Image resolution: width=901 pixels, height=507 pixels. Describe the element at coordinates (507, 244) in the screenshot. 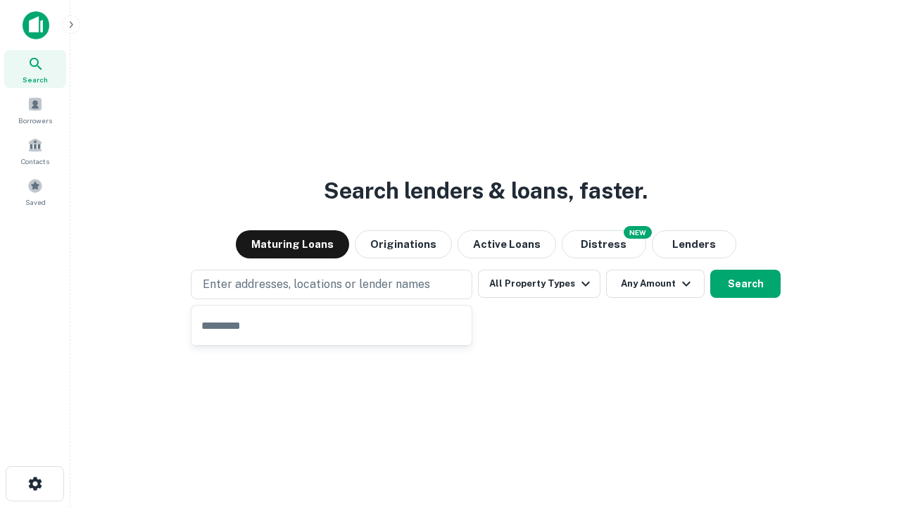

I see `button: Active Loans` at that location.